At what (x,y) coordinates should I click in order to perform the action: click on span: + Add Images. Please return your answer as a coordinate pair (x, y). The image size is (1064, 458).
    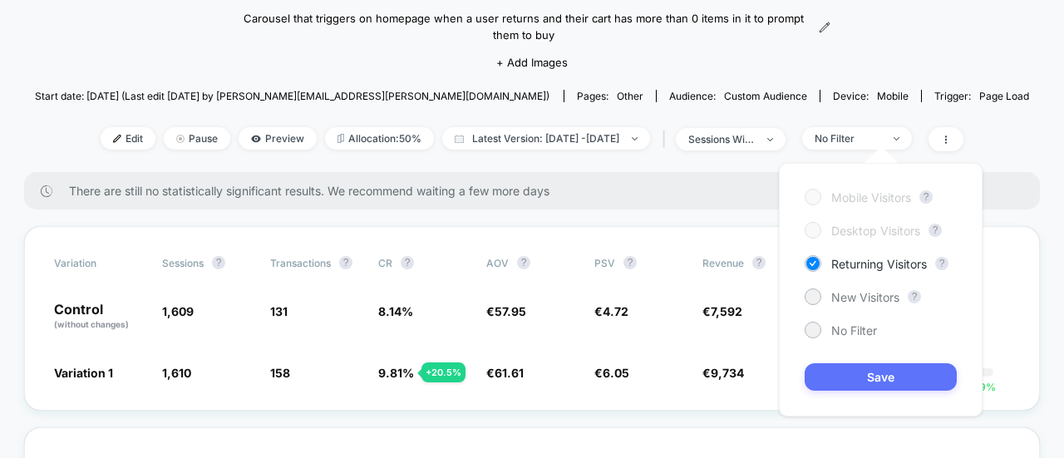
    Looking at the image, I should click on (532, 62).